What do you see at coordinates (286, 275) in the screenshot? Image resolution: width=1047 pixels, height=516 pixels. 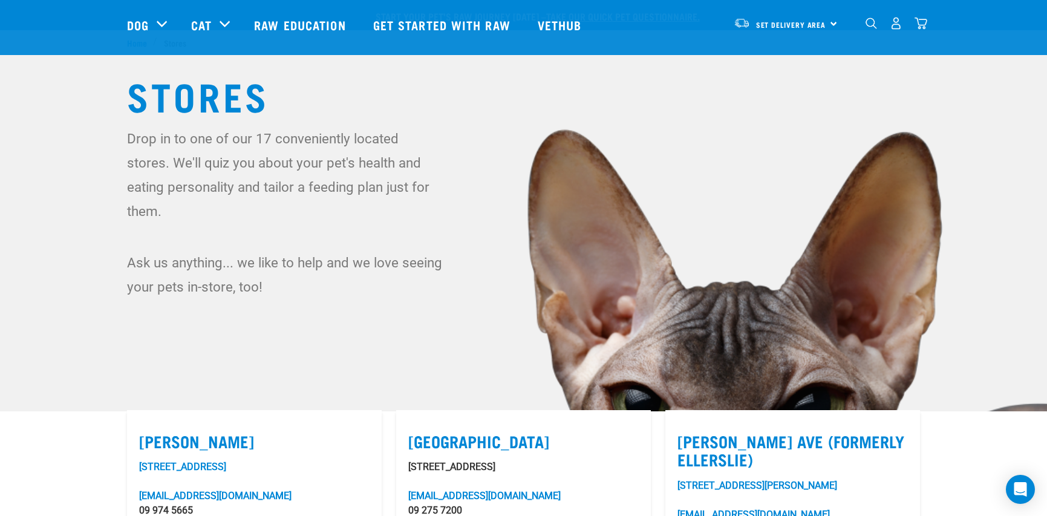 I see `p: Ask us anything... we like to help and we love seeing your pets in-store, too!` at bounding box center [286, 275].